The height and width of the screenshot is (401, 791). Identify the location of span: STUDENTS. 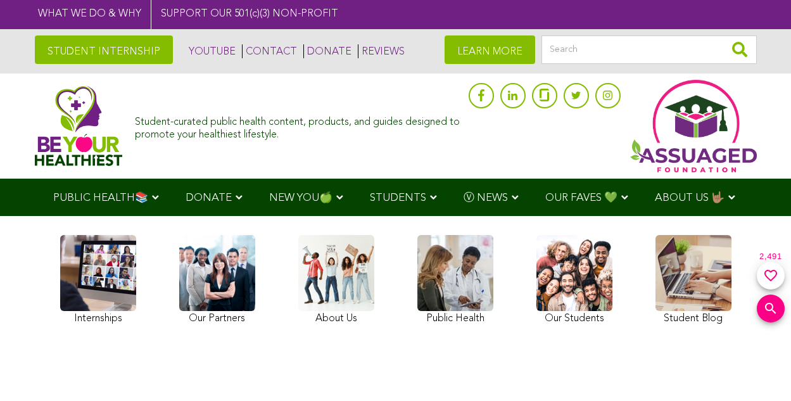
(398, 198).